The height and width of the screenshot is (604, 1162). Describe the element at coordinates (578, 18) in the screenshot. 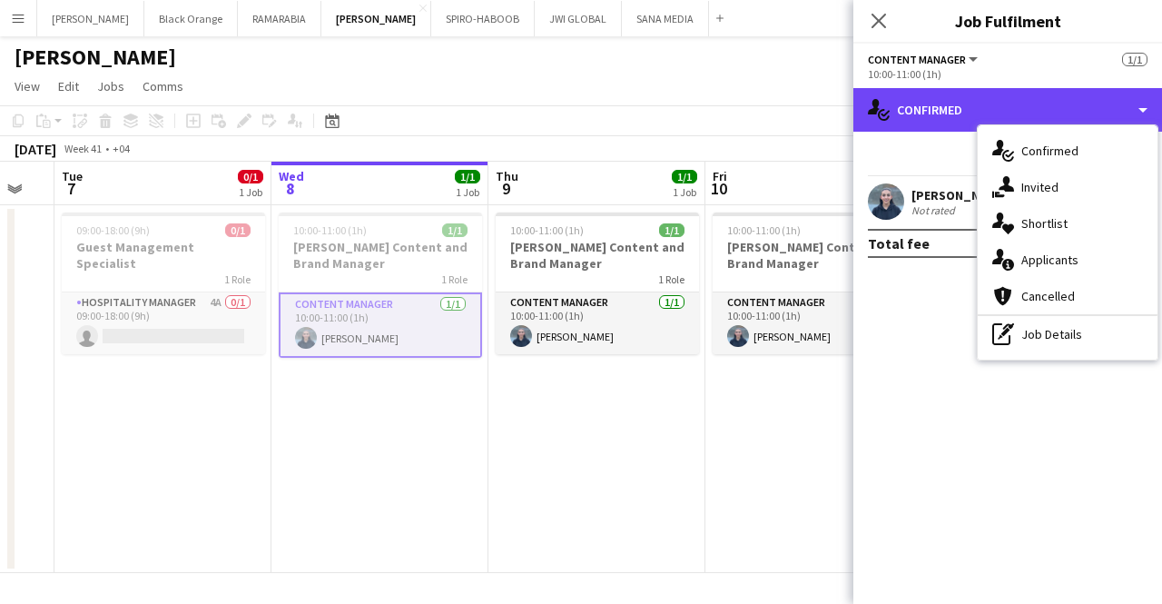

I see `button: JWI GLOBAL` at that location.